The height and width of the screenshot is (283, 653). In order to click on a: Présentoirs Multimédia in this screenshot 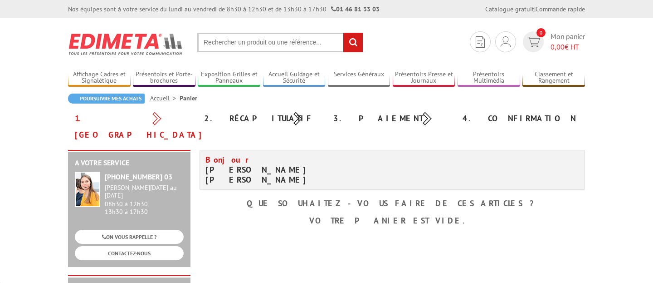, I will do `click(489, 78)`.